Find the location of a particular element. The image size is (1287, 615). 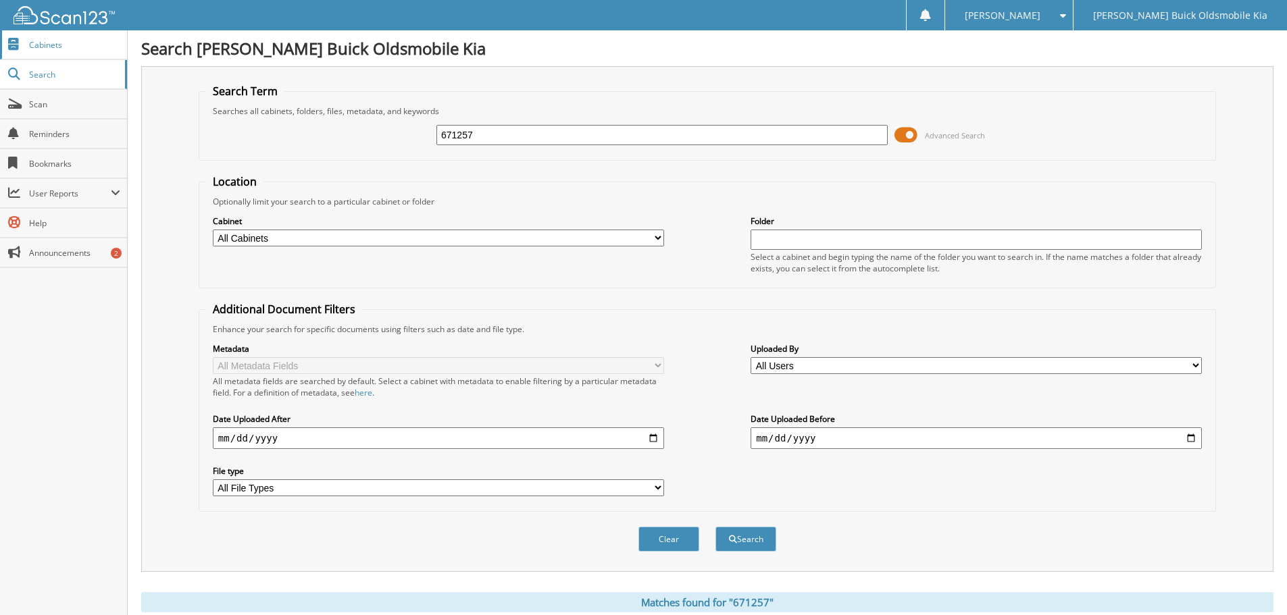

a: here is located at coordinates (363, 392).